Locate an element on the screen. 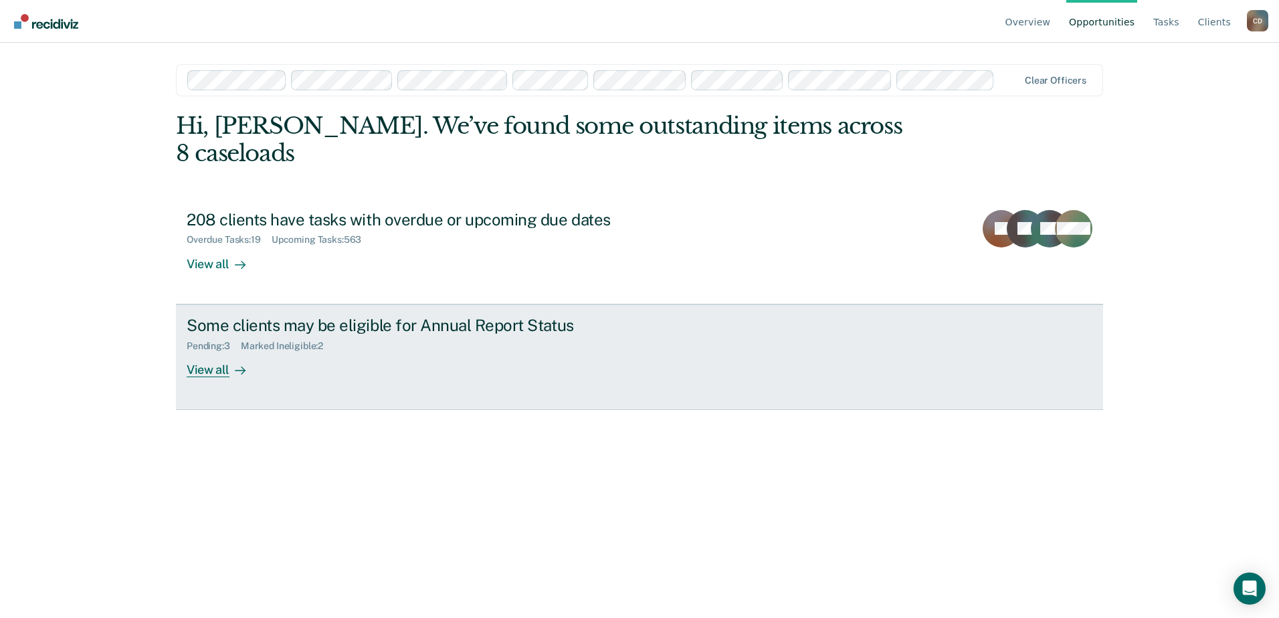 Image resolution: width=1279 pixels, height=618 pixels. div: Pending : 3 is located at coordinates (213, 346).